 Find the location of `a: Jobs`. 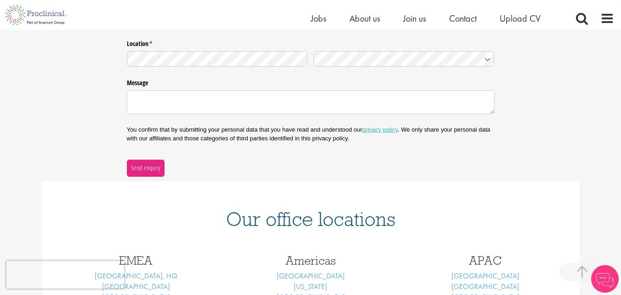

a: Jobs is located at coordinates (318, 18).